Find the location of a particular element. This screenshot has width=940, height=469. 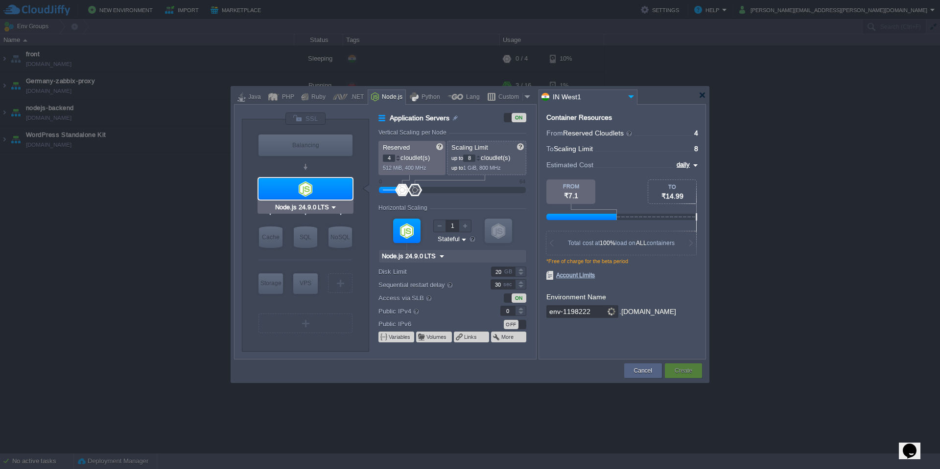

span: Account Limits is located at coordinates (570, 276).